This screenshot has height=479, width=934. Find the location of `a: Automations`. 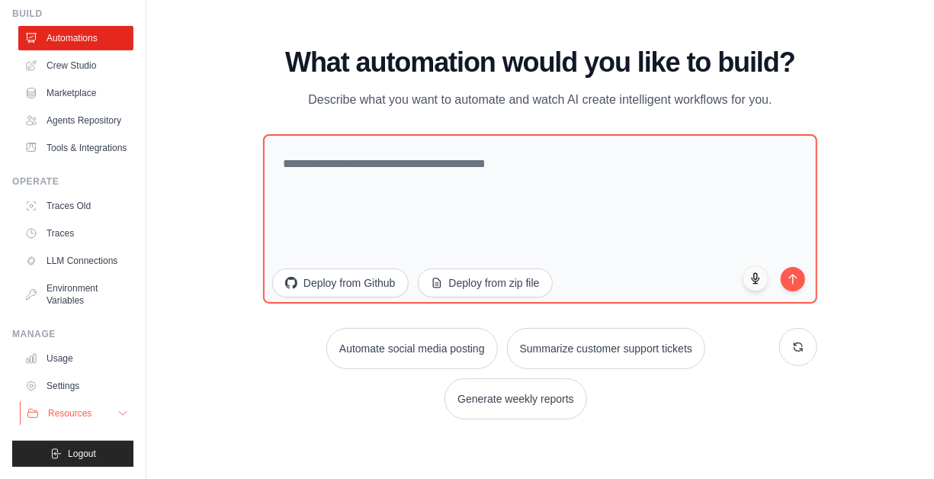

a: Automations is located at coordinates (75, 38).